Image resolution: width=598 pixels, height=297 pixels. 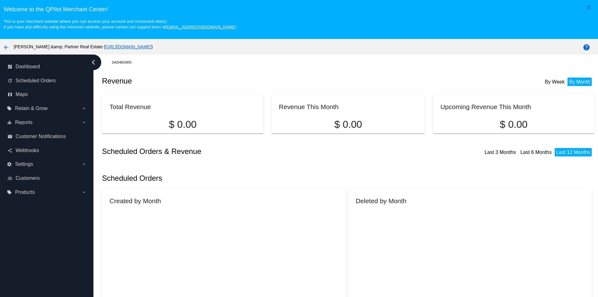 I want to click on i: map, so click(x=10, y=94).